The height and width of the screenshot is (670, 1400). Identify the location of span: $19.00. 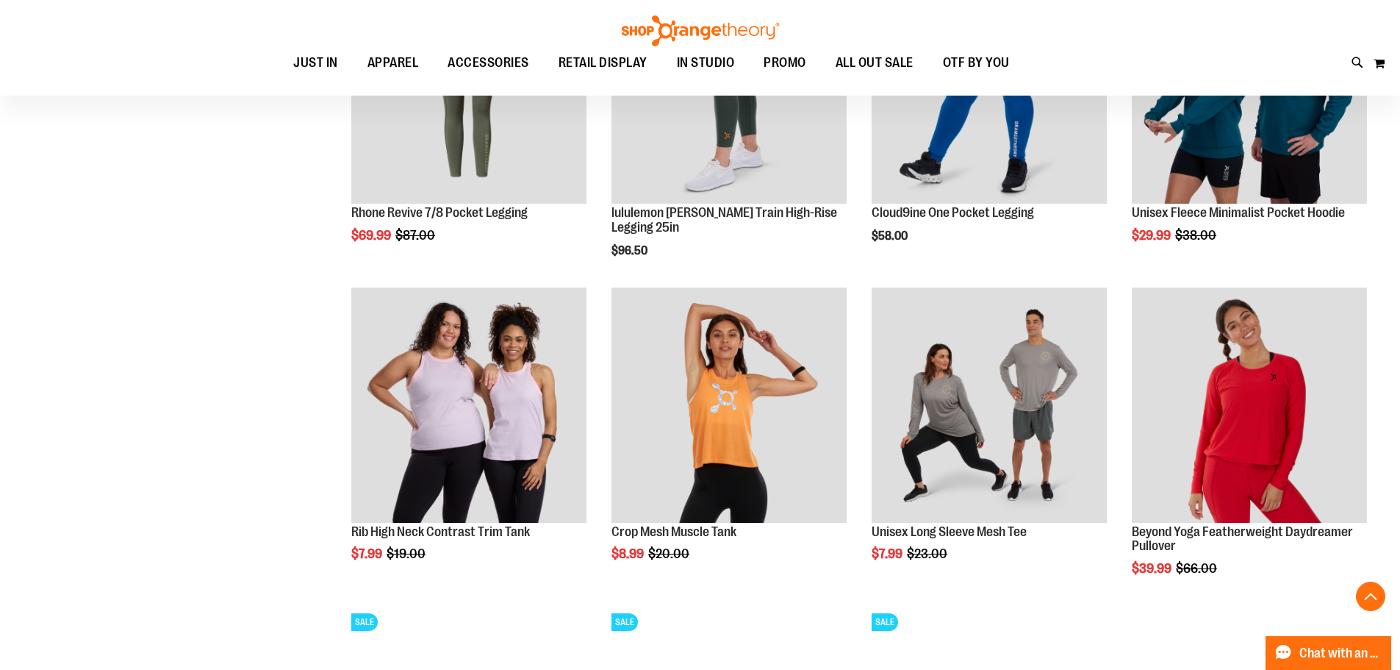
(407, 554).